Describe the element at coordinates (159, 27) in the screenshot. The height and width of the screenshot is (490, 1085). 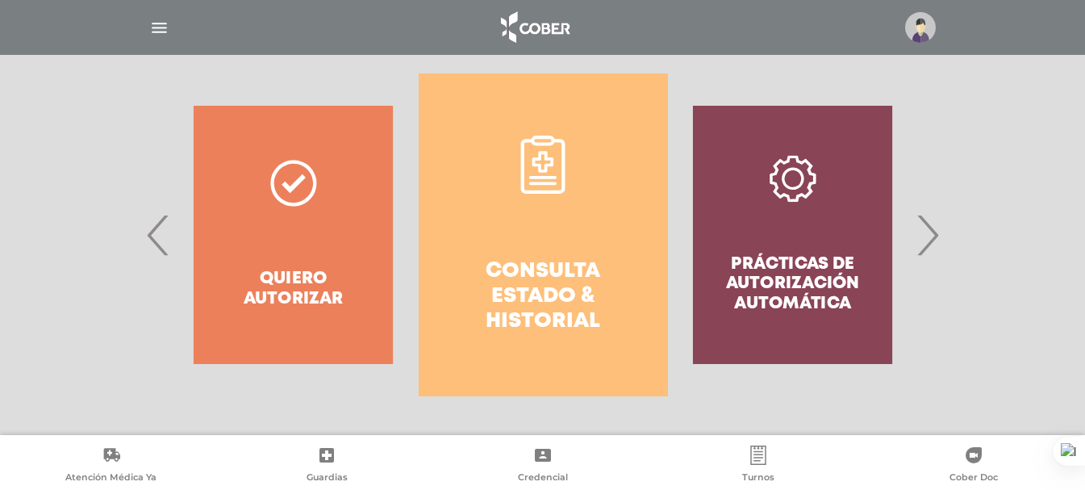
I see `img: Cober_menu-lines-white.svg` at that location.